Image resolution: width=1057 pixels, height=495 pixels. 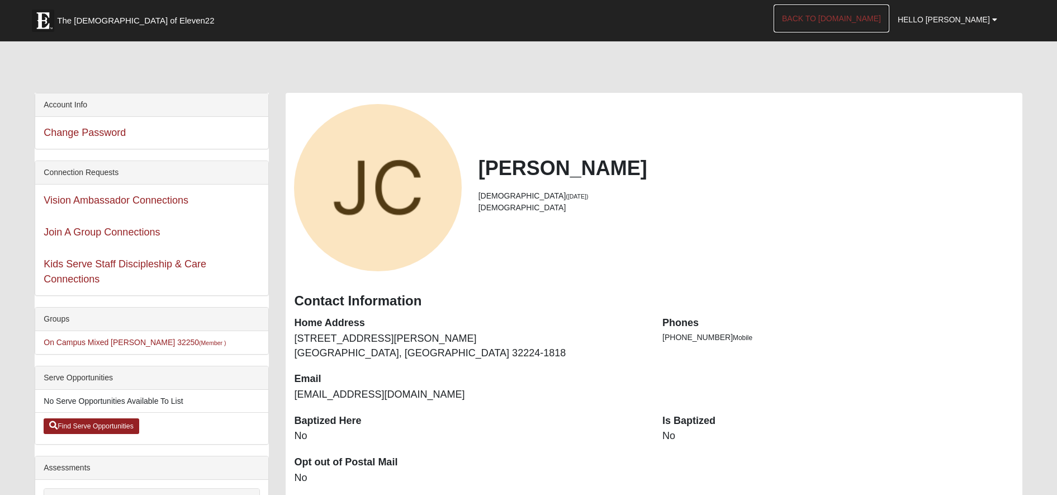 I want to click on dt: Email, so click(x=470, y=379).